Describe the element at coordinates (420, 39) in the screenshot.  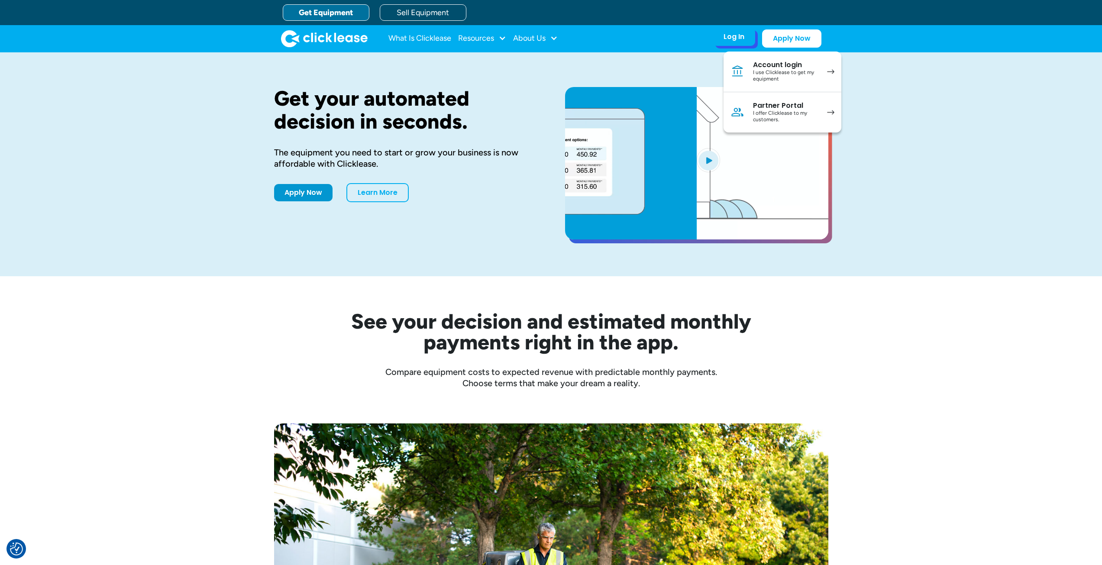
I see `a: What Is Clicklease` at that location.